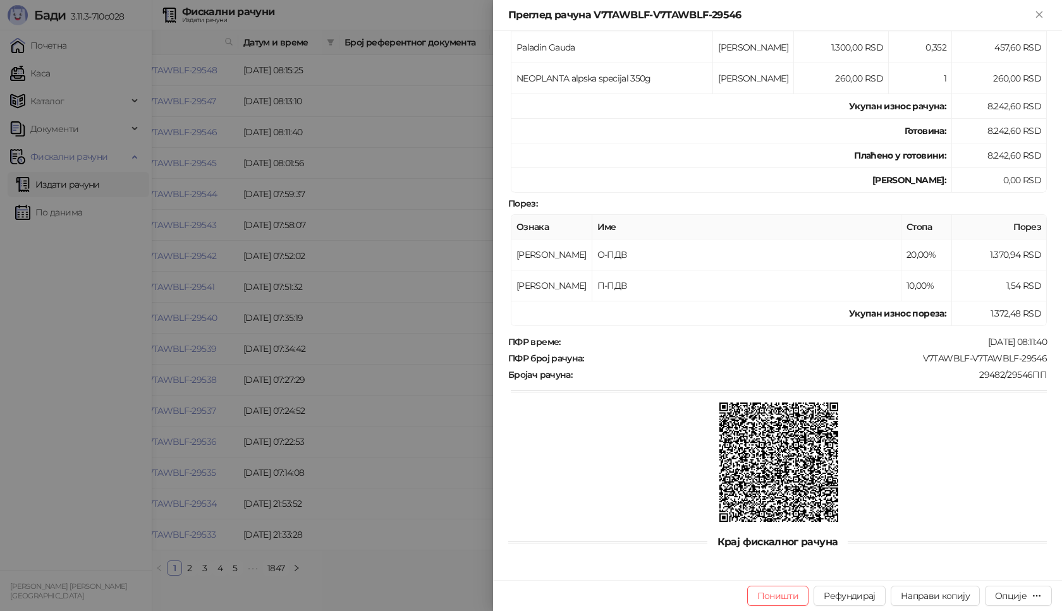  What do you see at coordinates (1000, 286) in the screenshot?
I see `td: 1,54 RSD` at bounding box center [1000, 286].